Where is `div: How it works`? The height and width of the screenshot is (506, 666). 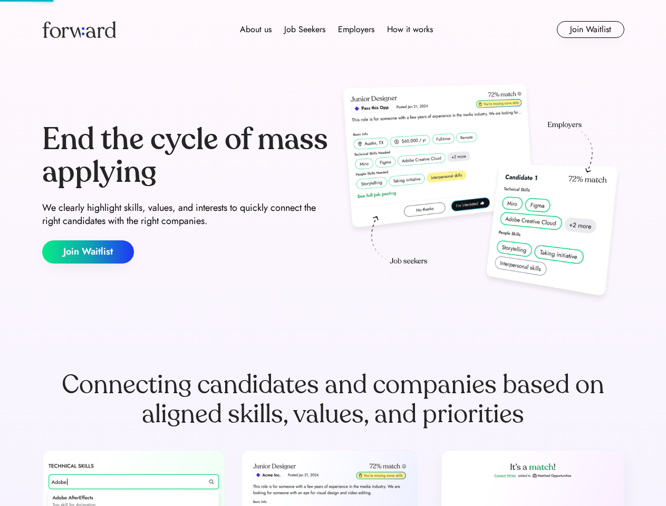 div: How it works is located at coordinates (410, 30).